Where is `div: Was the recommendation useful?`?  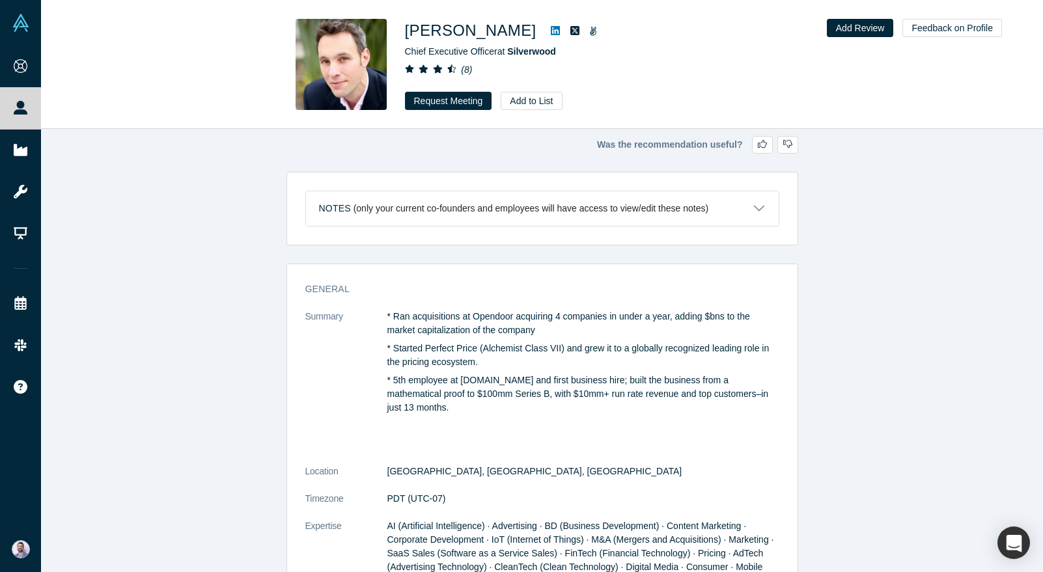 div: Was the recommendation useful? is located at coordinates (542, 145).